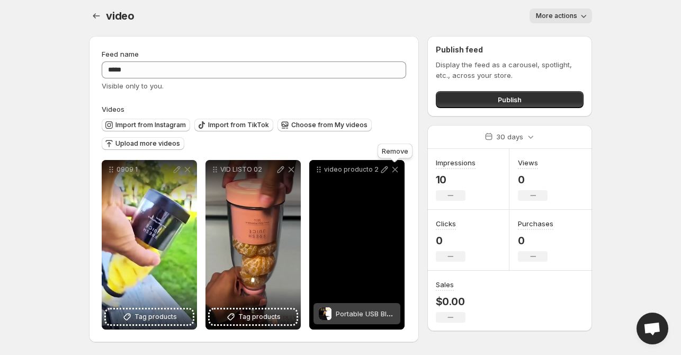 Image resolution: width=681 pixels, height=355 pixels. I want to click on button: Choose from My videos, so click(325, 125).